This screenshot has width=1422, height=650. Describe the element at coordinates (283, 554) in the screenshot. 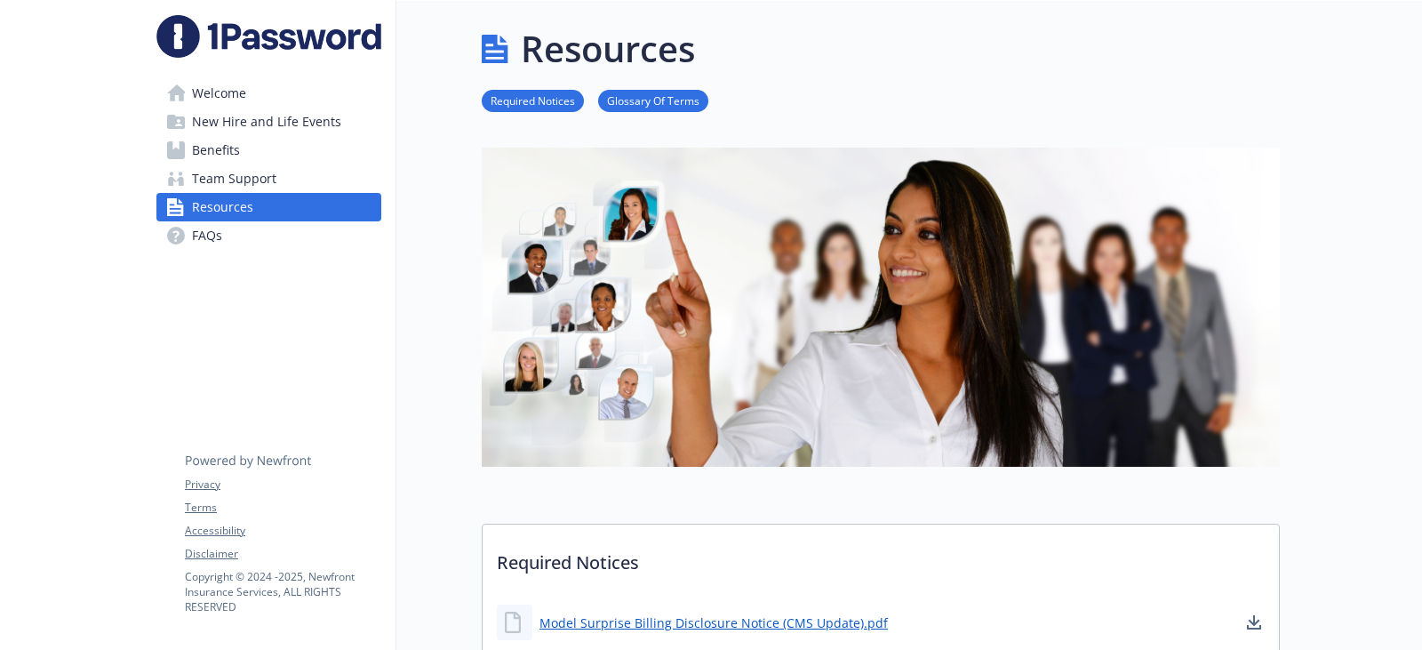

I see `a: Disclaimer` at that location.